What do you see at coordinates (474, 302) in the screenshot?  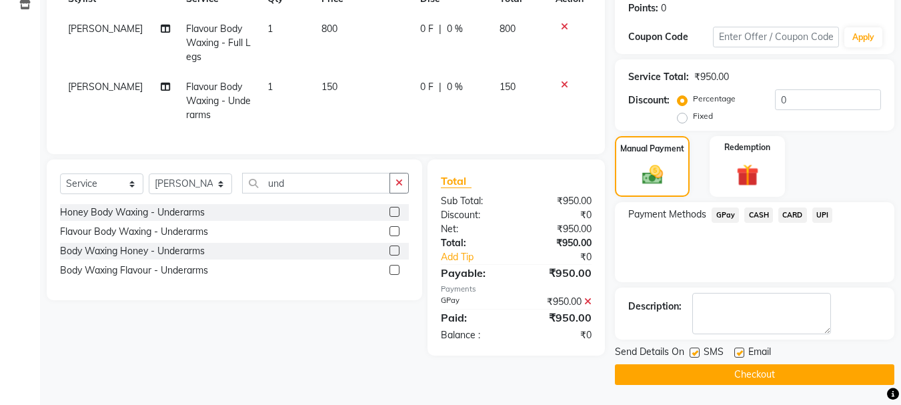 I see `div: GPay` at bounding box center [474, 302].